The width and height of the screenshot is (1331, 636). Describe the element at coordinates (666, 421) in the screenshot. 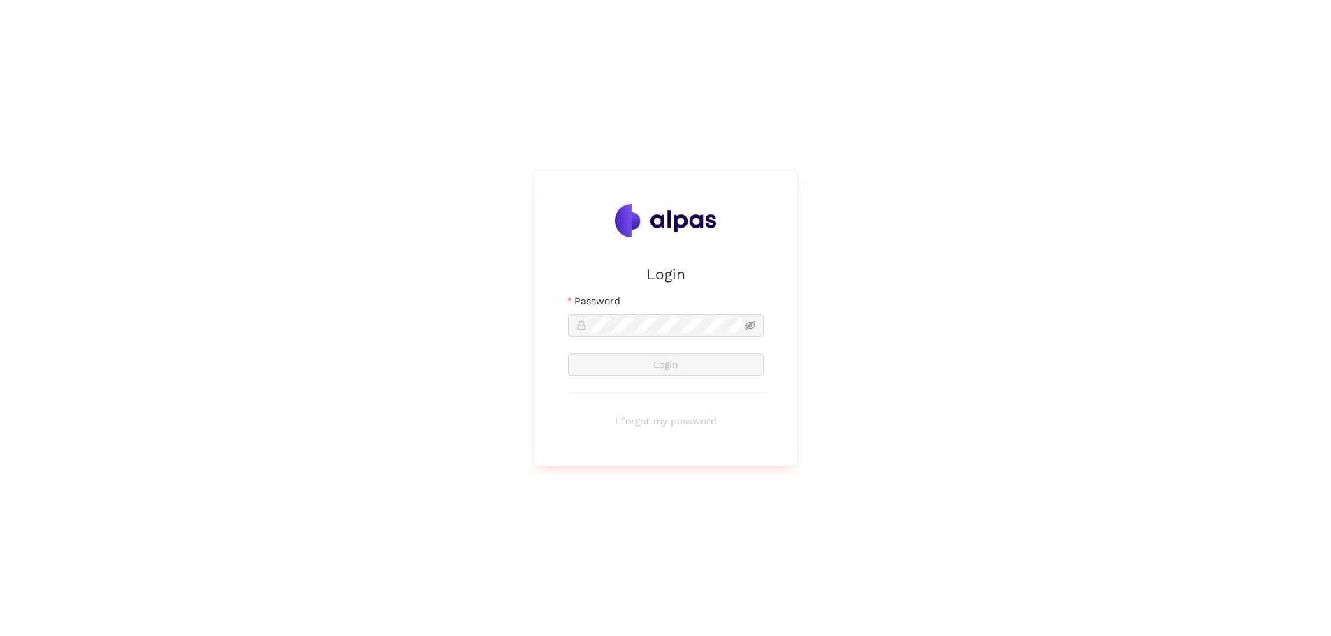

I see `button: I forgot my password` at that location.